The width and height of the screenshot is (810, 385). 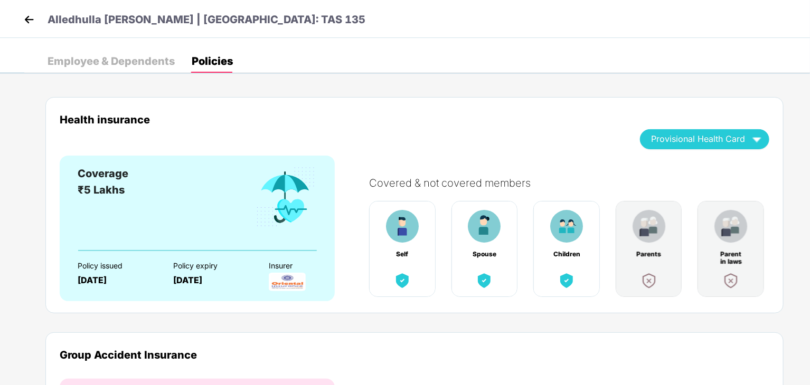 I want to click on span: ₹5 Lakhs, so click(x=101, y=190).